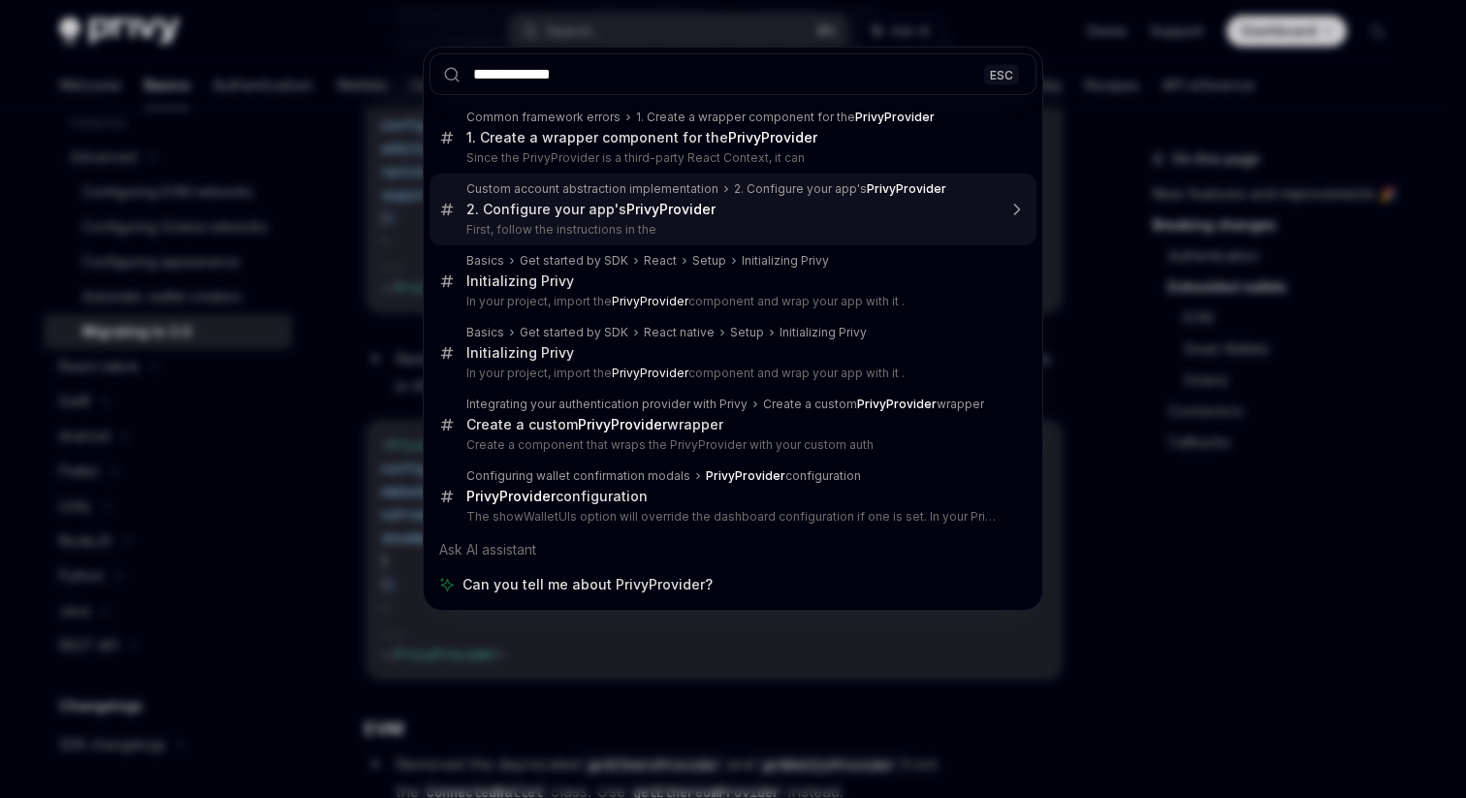  What do you see at coordinates (733, 550) in the screenshot?
I see `div: Ask AI assistant` at bounding box center [733, 550].